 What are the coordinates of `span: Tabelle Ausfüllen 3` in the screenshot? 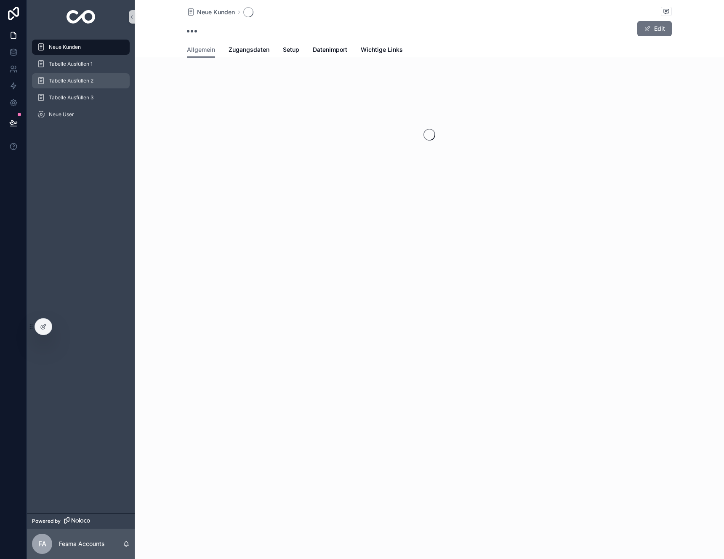 It's located at (71, 98).